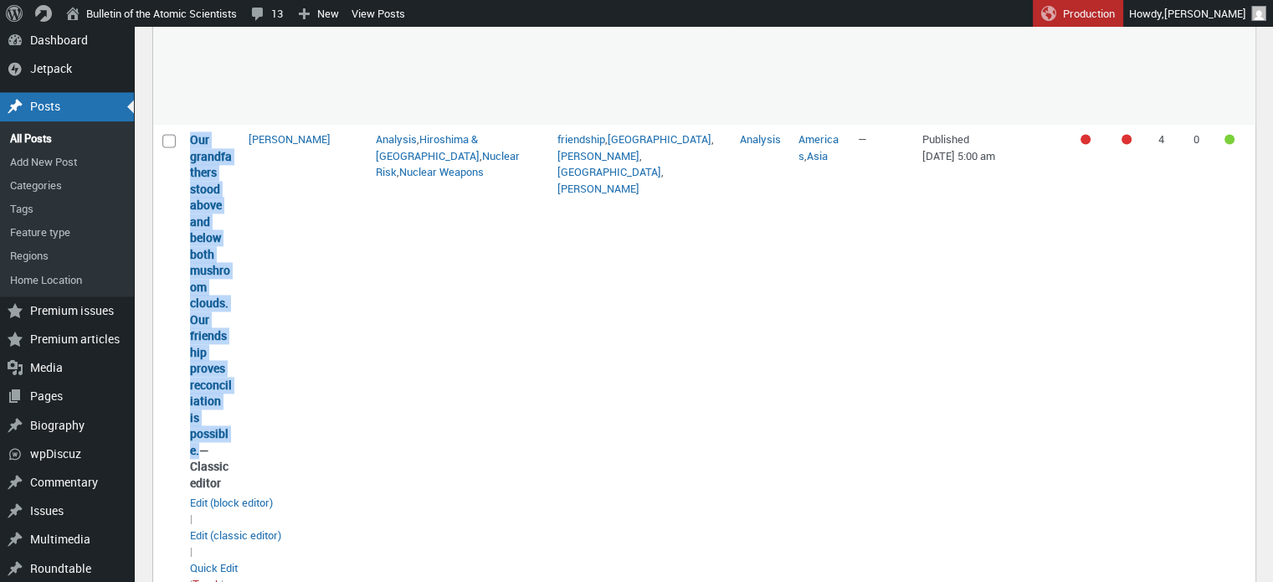  Describe the element at coordinates (441, 172) in the screenshot. I see `a: Nuclear Weapons` at that location.